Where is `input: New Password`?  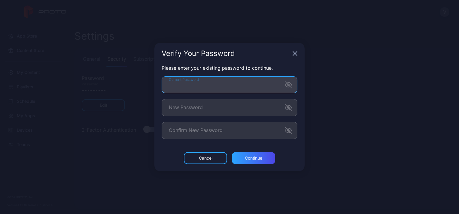 input: New Password is located at coordinates (230, 108).